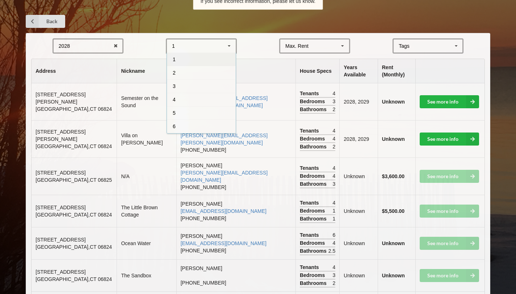  What do you see at coordinates (393, 176) in the screenshot?
I see `b: $3,600.00` at bounding box center [393, 176].